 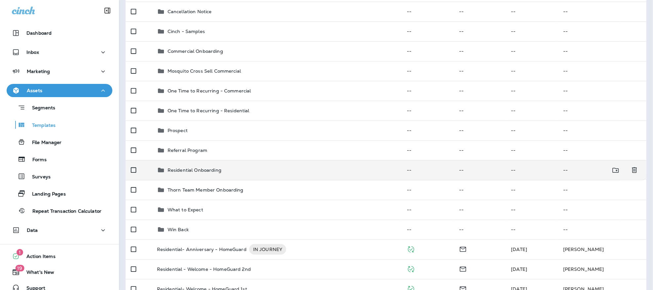 What do you see at coordinates (59, 256) in the screenshot?
I see `button: 1Action Items` at bounding box center [59, 256].